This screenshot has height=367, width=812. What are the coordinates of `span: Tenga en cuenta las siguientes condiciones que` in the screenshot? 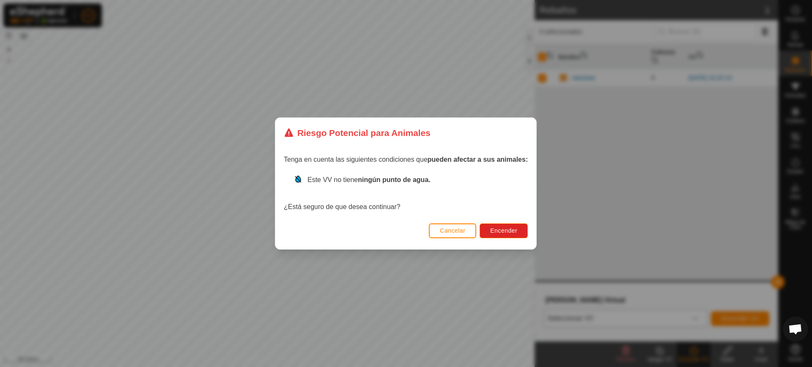 It's located at (405, 159).